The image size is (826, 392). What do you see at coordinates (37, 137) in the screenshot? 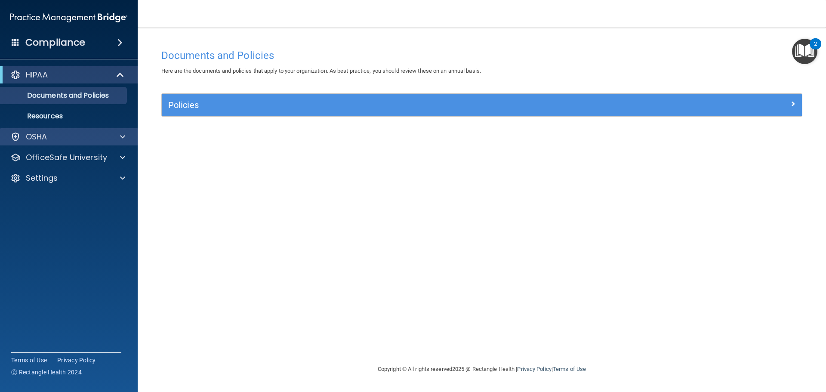
I see `p: OSHA` at bounding box center [37, 137].